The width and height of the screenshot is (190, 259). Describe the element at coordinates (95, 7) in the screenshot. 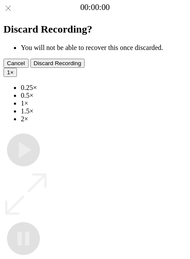

I see `a: 00:00:00` at that location.